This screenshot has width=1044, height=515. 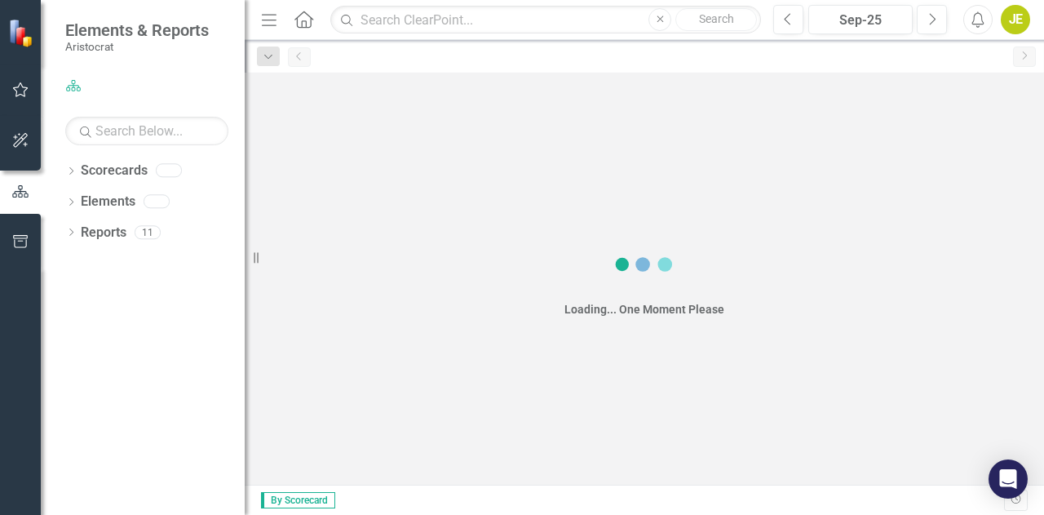 What do you see at coordinates (645, 309) in the screenshot?
I see `div: Loading... One Moment Please` at bounding box center [645, 309].